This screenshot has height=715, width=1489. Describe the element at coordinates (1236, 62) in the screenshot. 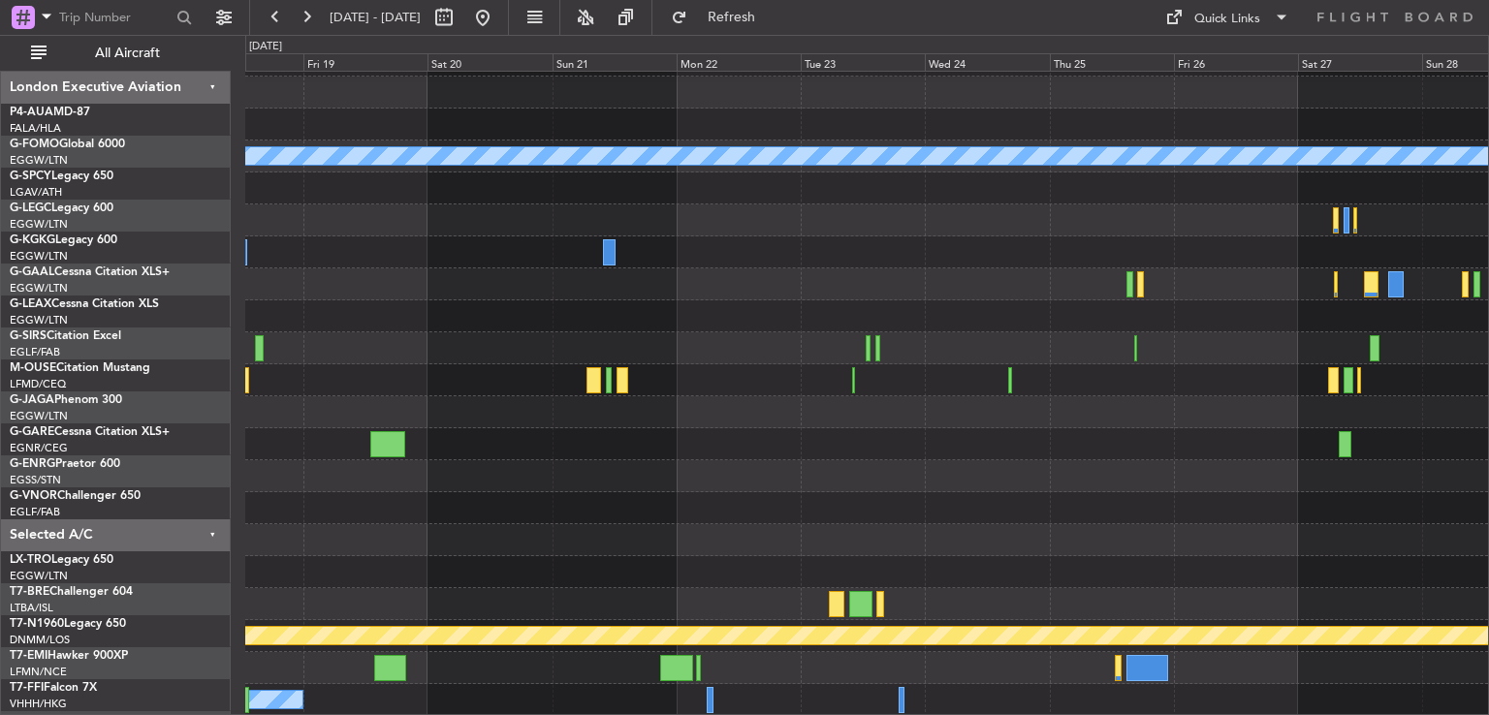

I see `div: Fri 26` at that location.